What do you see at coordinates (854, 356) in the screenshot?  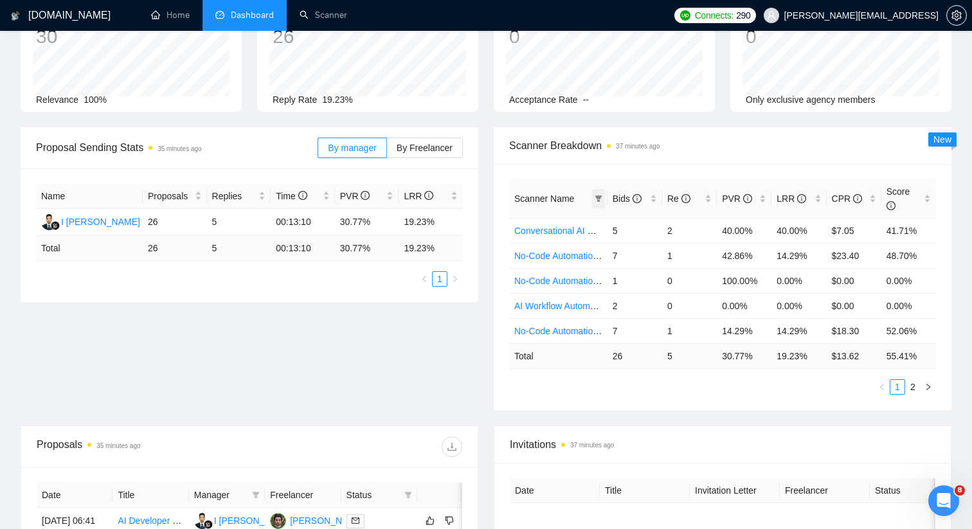 I see `td: $ 13.62` at bounding box center [854, 356].